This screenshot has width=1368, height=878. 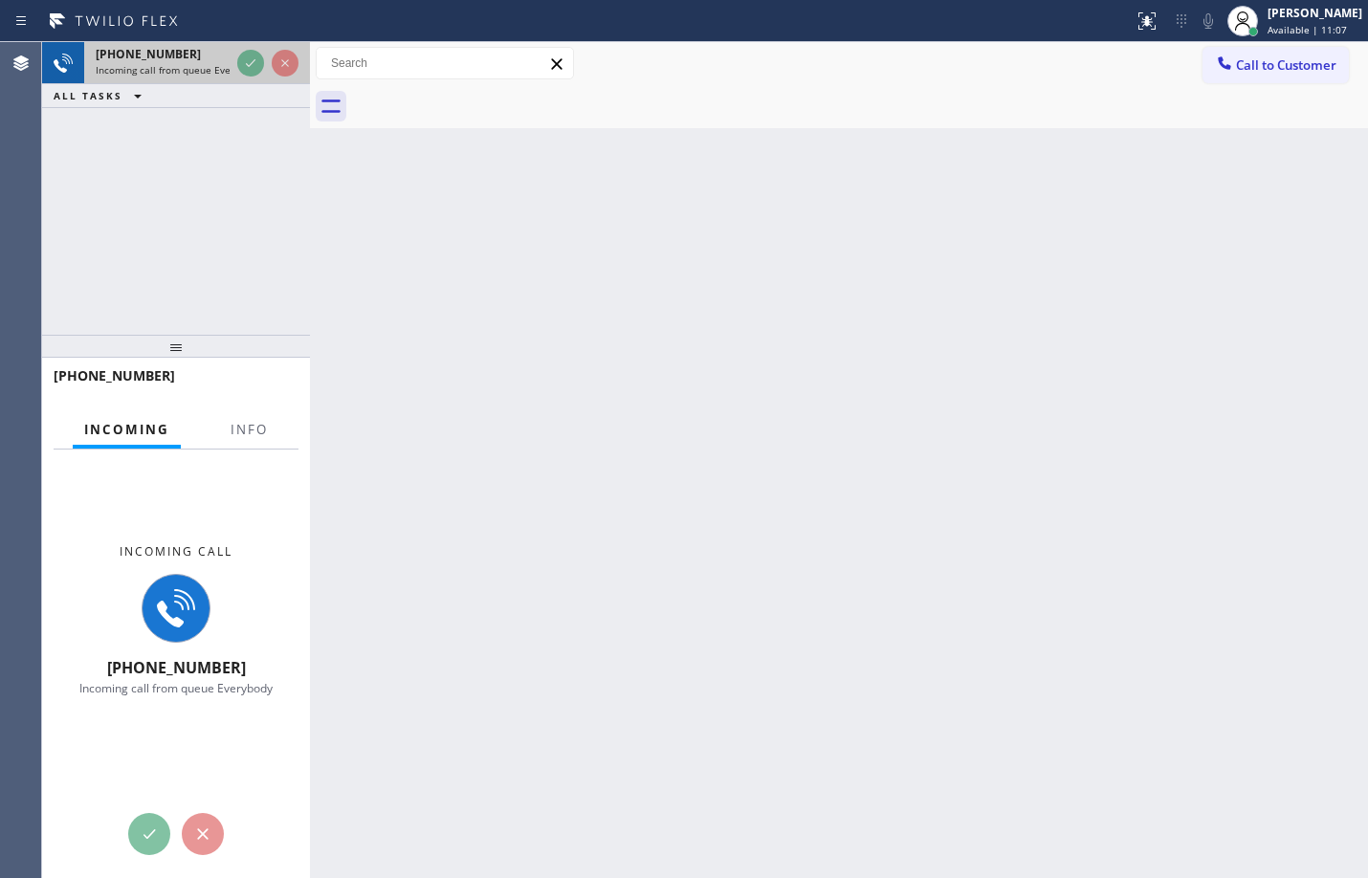 What do you see at coordinates (445, 63) in the screenshot?
I see `input: Search` at bounding box center [445, 63].